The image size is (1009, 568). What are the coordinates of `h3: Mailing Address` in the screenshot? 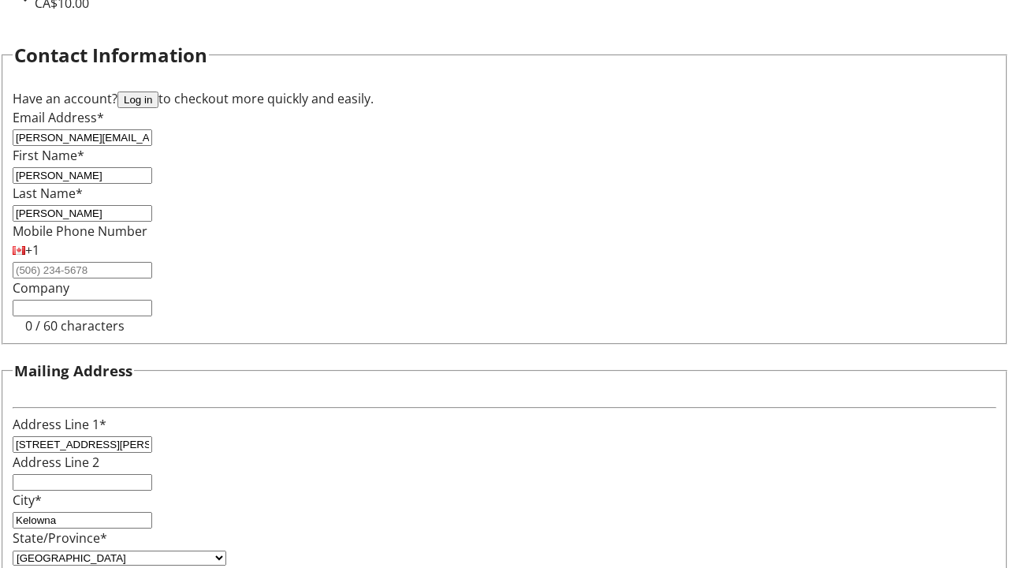 It's located at (73, 371).